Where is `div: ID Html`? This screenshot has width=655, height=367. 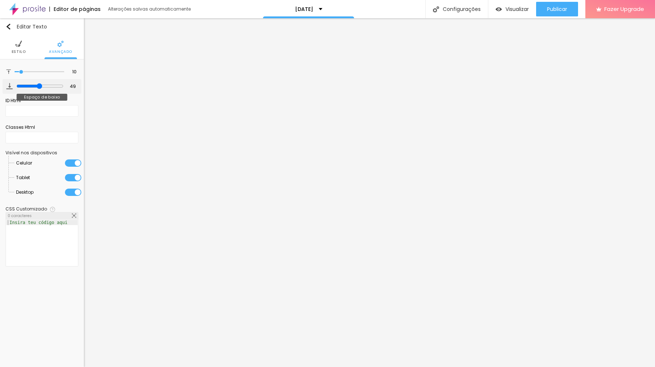
div: ID Html is located at coordinates (42, 101).